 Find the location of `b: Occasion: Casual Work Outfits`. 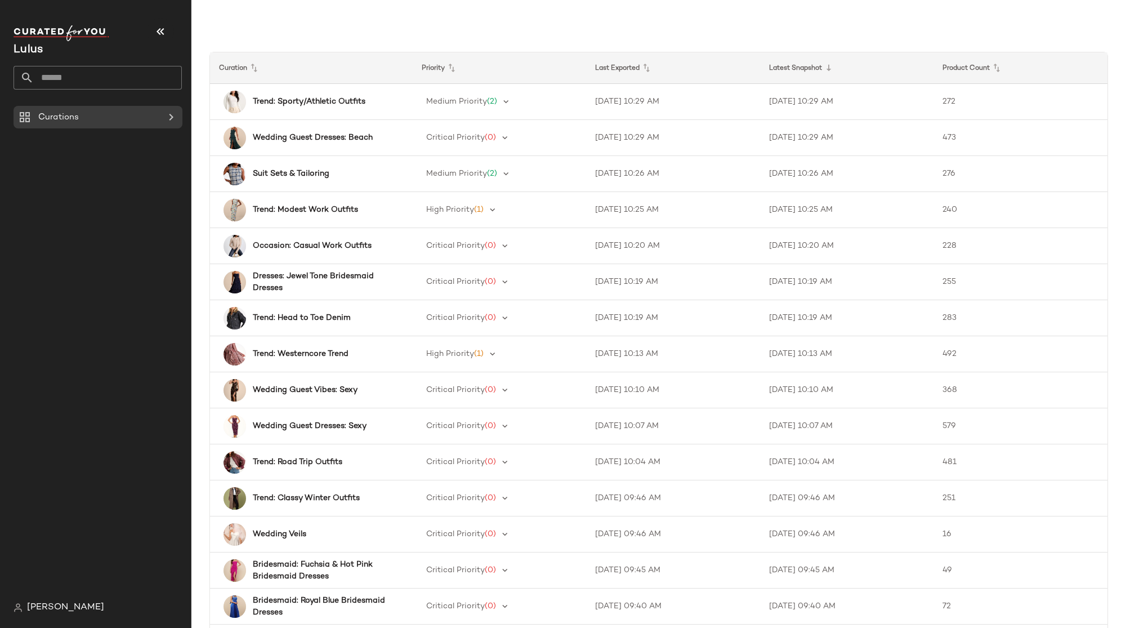

b: Occasion: Casual Work Outfits is located at coordinates (312, 246).